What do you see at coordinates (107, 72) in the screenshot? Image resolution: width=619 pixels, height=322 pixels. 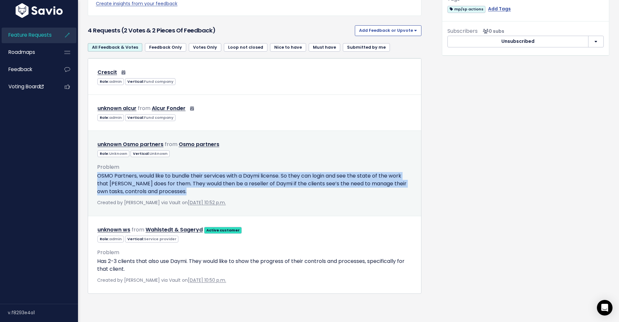 I see `a: Crescit` at bounding box center [107, 72].